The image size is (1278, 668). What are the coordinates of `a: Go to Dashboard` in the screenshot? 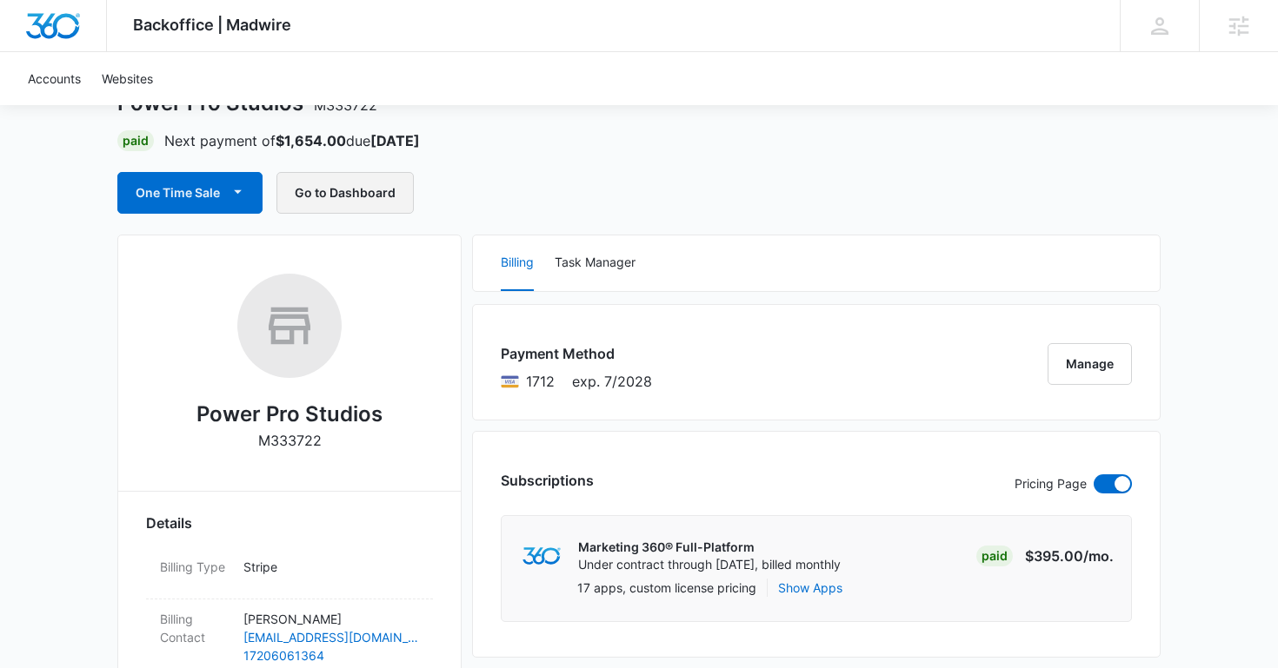 It's located at (345, 193).